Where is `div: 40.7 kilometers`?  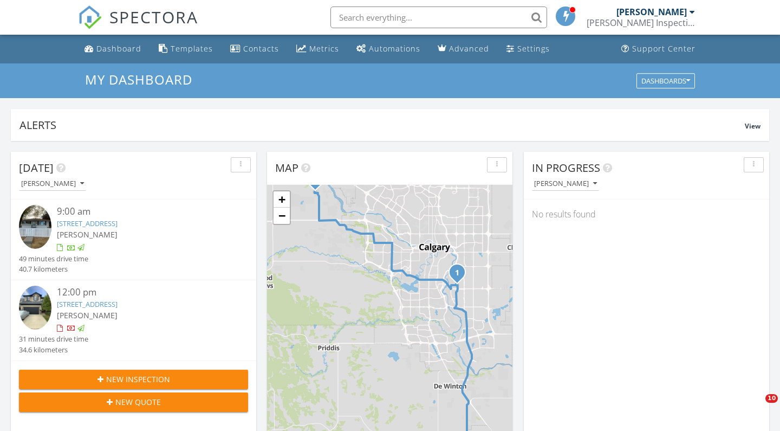
div: 40.7 kilometers is located at coordinates (54, 269).